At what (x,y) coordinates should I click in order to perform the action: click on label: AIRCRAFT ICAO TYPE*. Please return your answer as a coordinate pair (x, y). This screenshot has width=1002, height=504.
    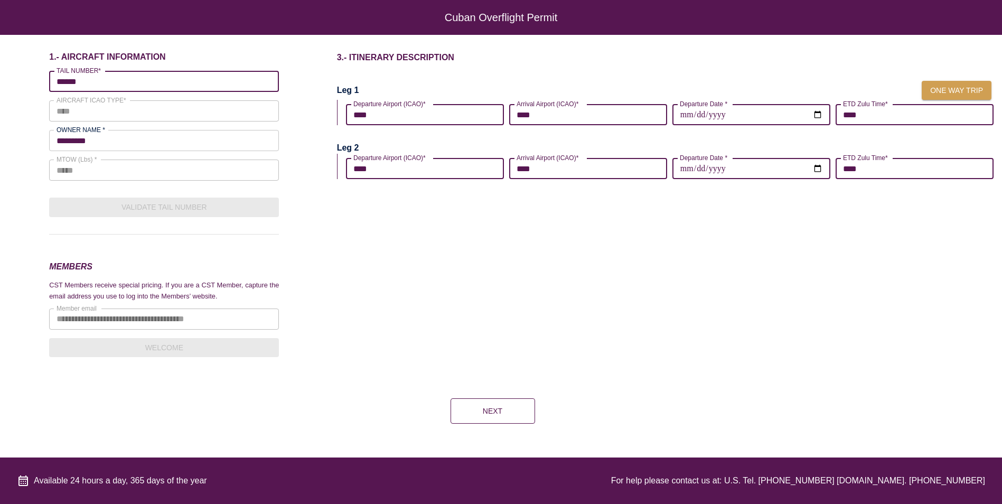
    Looking at the image, I should click on (91, 100).